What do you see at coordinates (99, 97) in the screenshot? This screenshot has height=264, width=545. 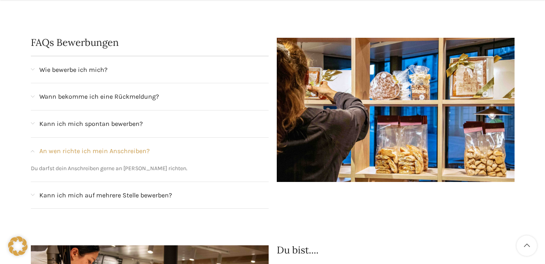 I see `span: Wann bekomme ich eine Rückmeldung?` at bounding box center [99, 97].